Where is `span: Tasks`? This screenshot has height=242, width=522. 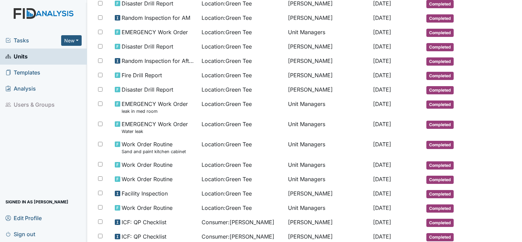 span: Tasks is located at coordinates (33, 40).